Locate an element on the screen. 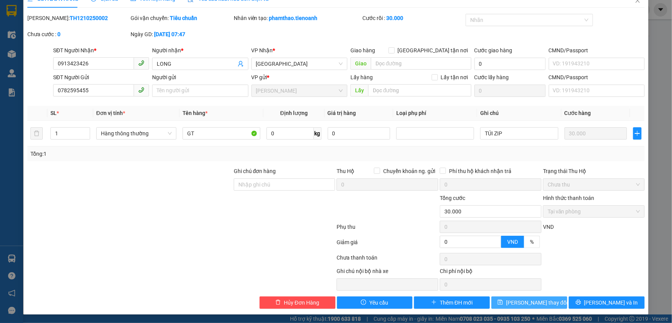 The width and height of the screenshot is (672, 323). input: 0 is located at coordinates (596, 134).